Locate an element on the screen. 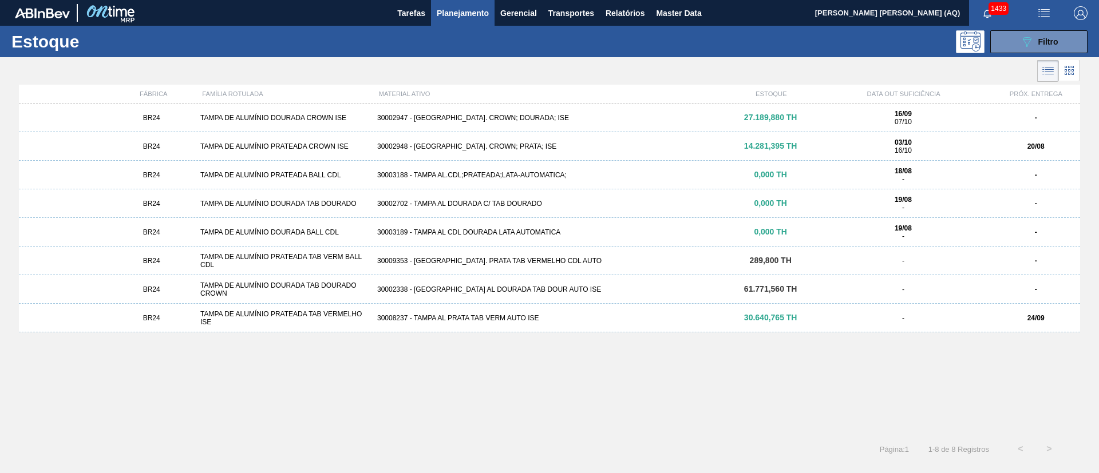 This screenshot has width=1099, height=473. div: 30003189 - TAMPA AL CDL DOURADA LATA AUTOMATICA is located at coordinates (549, 232).